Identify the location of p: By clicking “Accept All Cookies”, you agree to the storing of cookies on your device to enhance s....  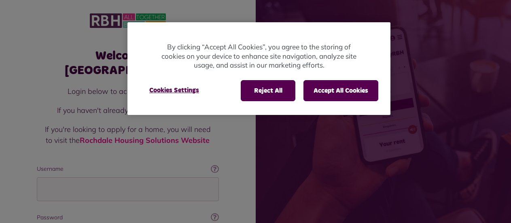
(259, 56).